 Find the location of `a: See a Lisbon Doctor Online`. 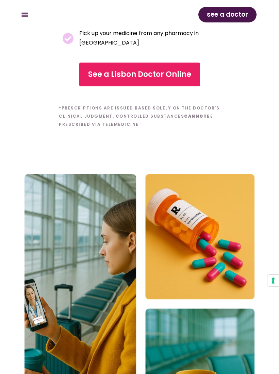

a: See a Lisbon Doctor Online is located at coordinates (139, 74).